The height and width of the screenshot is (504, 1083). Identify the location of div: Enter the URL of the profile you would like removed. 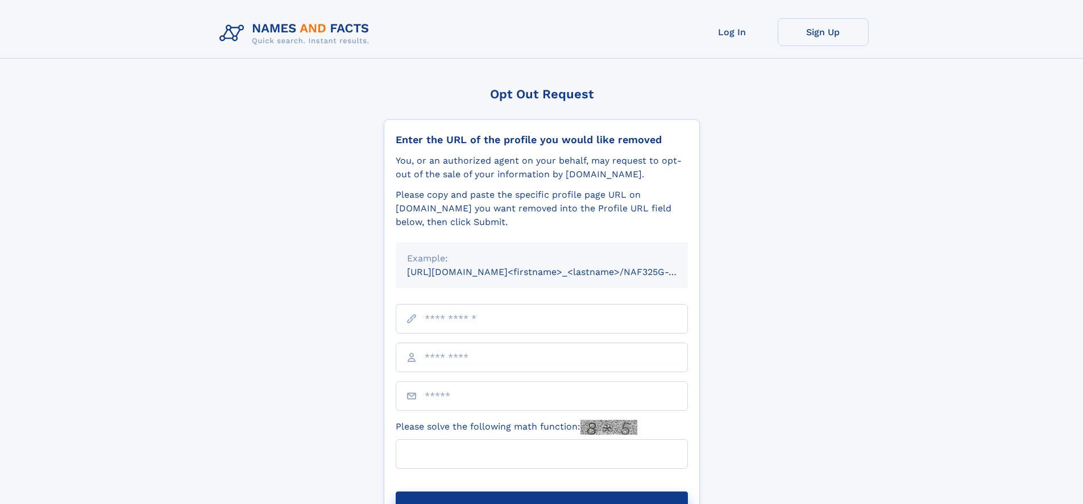
(542, 140).